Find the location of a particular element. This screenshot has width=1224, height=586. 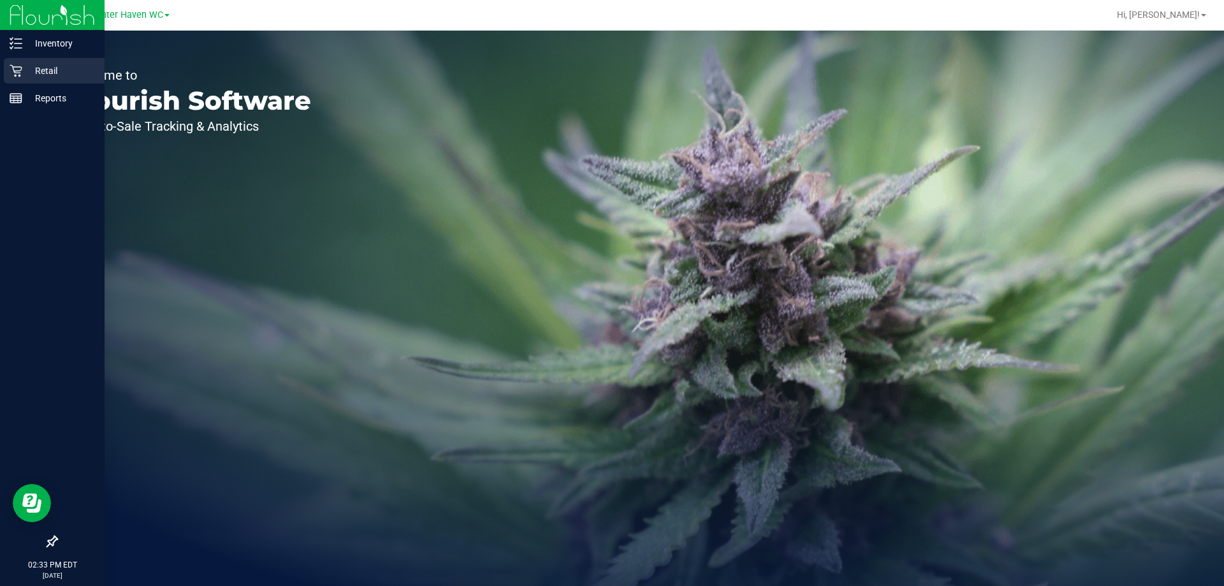

p: Seed-to-Sale Tracking & Analytics is located at coordinates (190, 126).